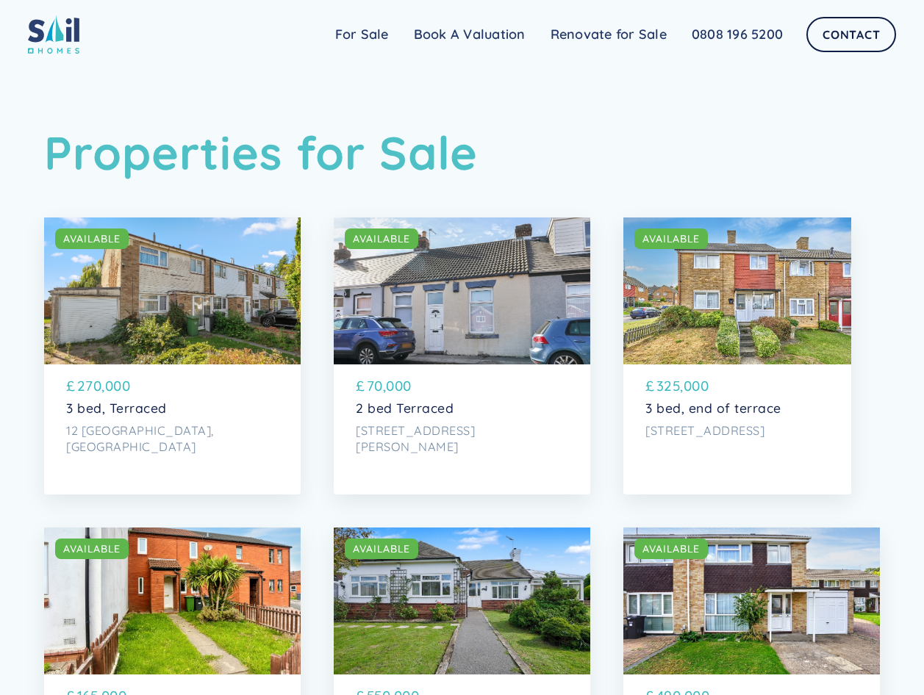 The width and height of the screenshot is (924, 695). What do you see at coordinates (54, 34) in the screenshot?
I see `img: sail home logo colored` at bounding box center [54, 34].